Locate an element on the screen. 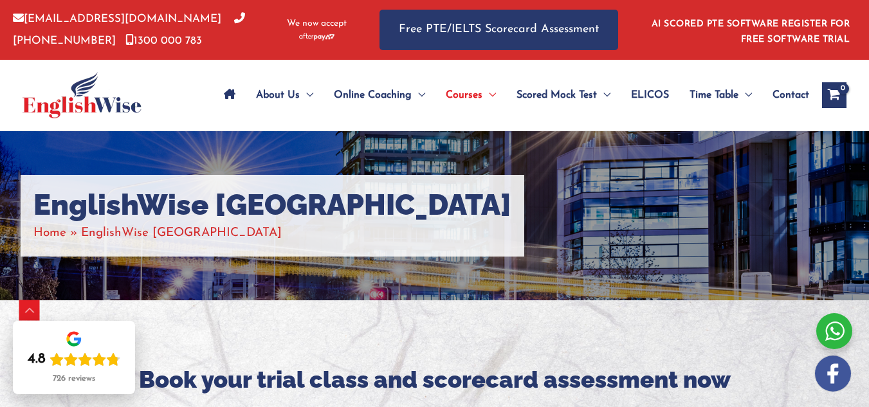  a: Online CoachingMenu Toggle is located at coordinates (380, 95).